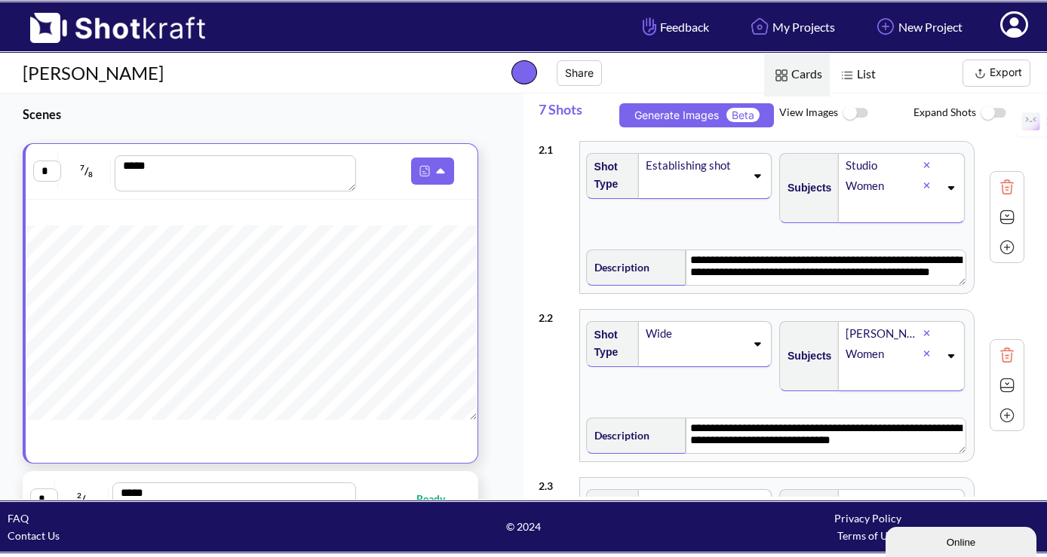 The image size is (1047, 557). I want to click on a: Contact Us, so click(33, 535).